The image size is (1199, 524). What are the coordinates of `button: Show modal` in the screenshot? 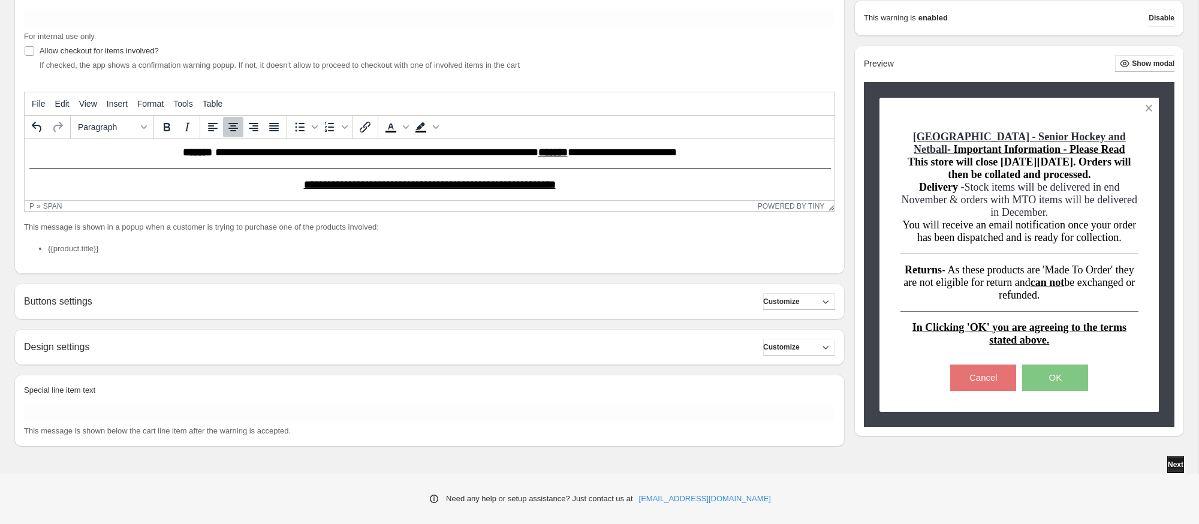 It's located at (1144, 64).